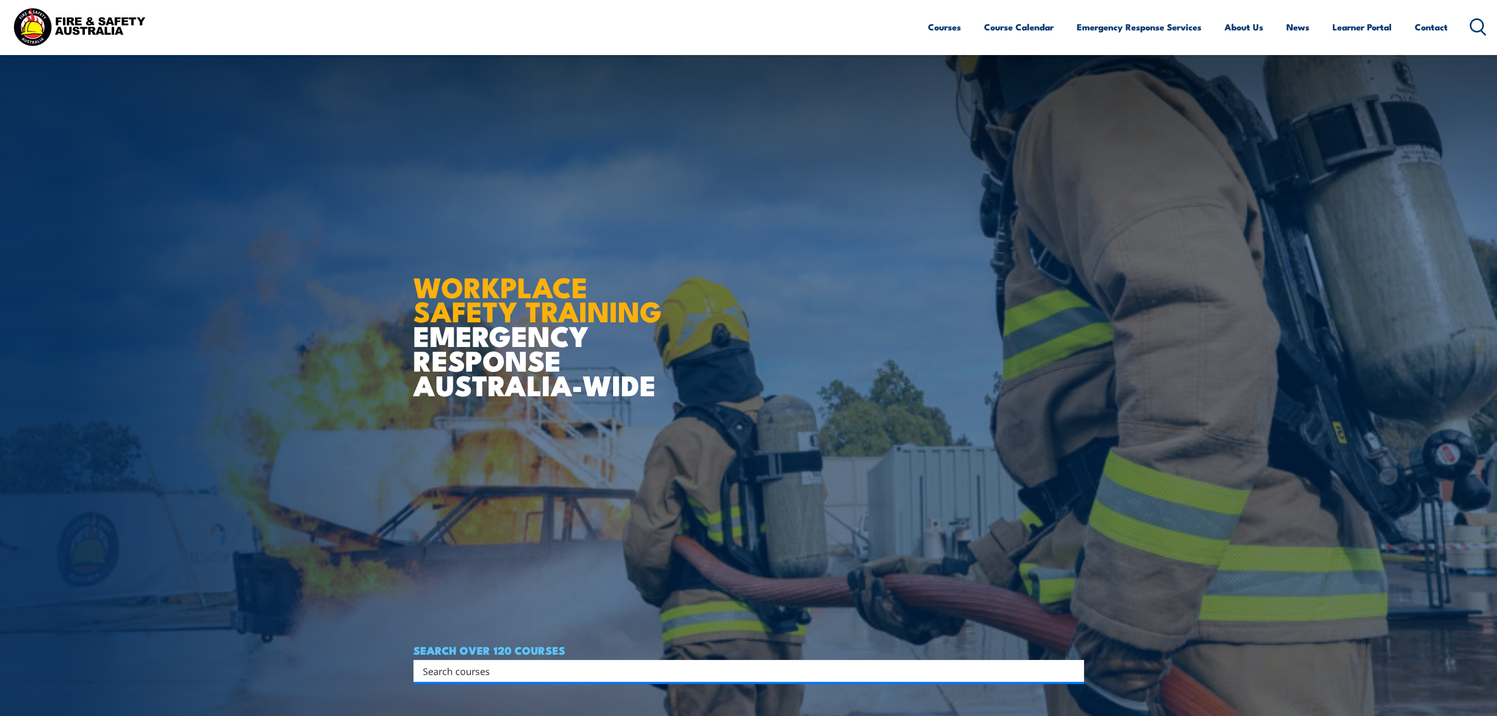 This screenshot has width=1497, height=716. I want to click on form: Search form, so click(744, 671).